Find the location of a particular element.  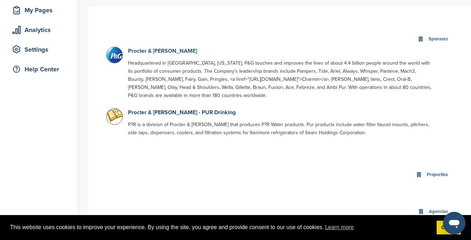

div: Help Center is located at coordinates (40, 69).